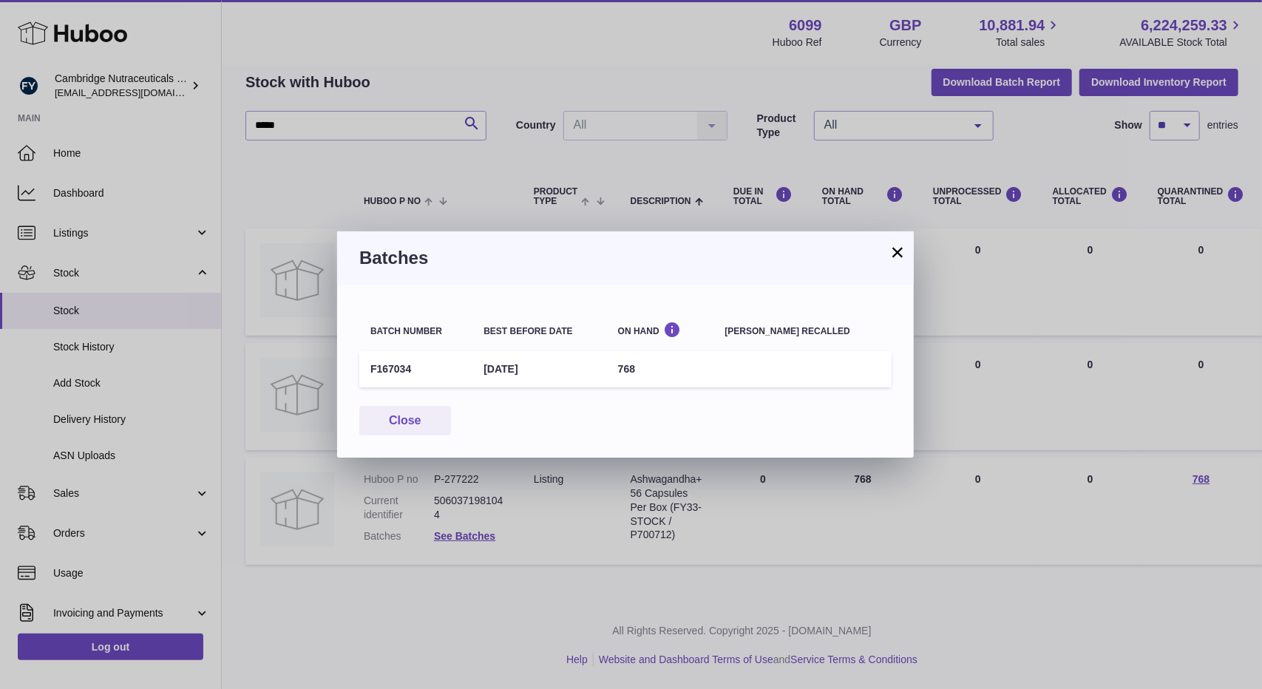 This screenshot has height=689, width=1262. I want to click on div: On Hand, so click(660, 328).